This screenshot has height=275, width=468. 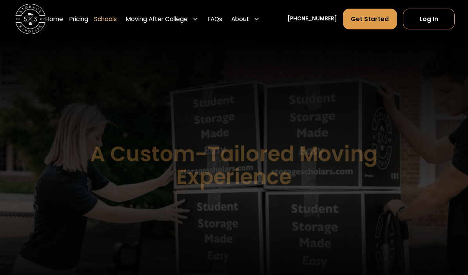 I want to click on a: Log In, so click(x=429, y=19).